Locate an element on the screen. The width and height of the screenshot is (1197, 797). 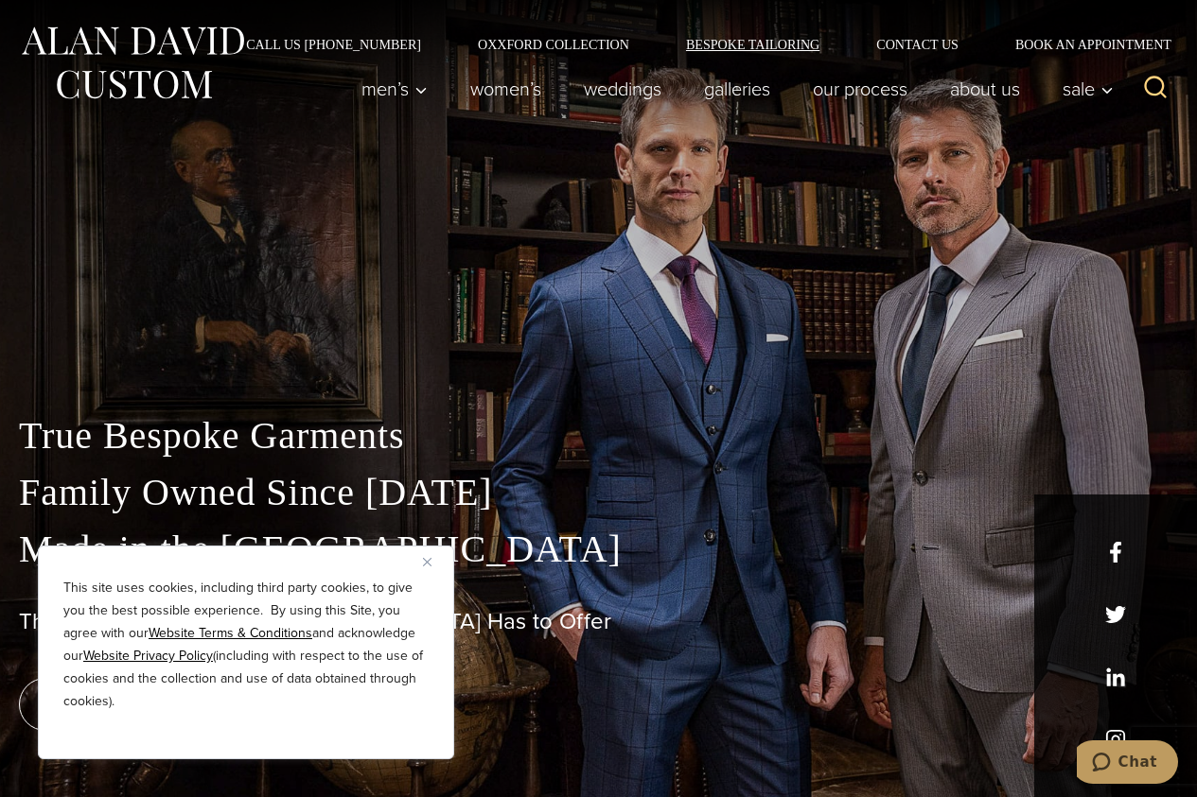
button: Sale sub menu toggle is located at coordinates (1082, 89).